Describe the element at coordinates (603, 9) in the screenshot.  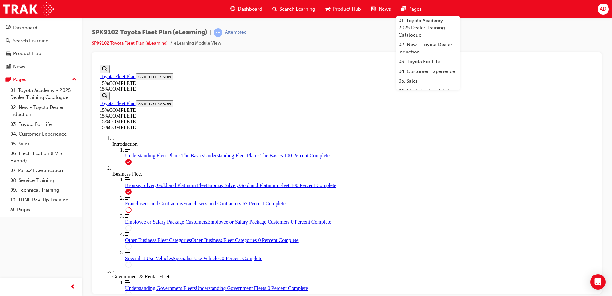
I see `button: AD` at that location.